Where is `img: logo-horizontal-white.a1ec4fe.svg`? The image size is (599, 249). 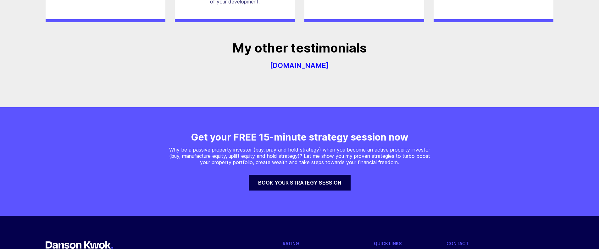 img: logo-horizontal-white.a1ec4fe.svg is located at coordinates (79, 245).